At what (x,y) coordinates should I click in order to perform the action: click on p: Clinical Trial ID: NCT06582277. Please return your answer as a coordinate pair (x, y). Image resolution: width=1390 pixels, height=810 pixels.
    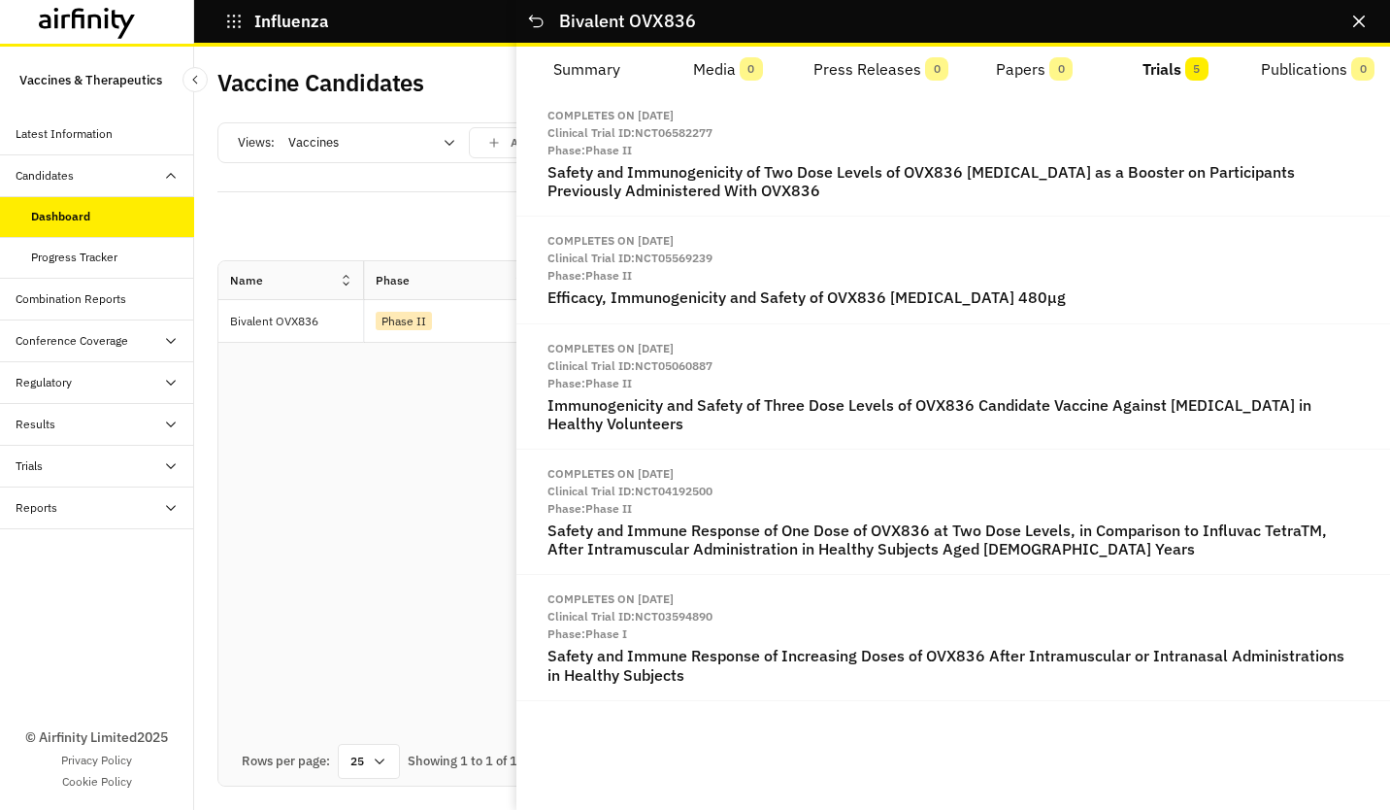
    Looking at the image, I should click on (953, 133).